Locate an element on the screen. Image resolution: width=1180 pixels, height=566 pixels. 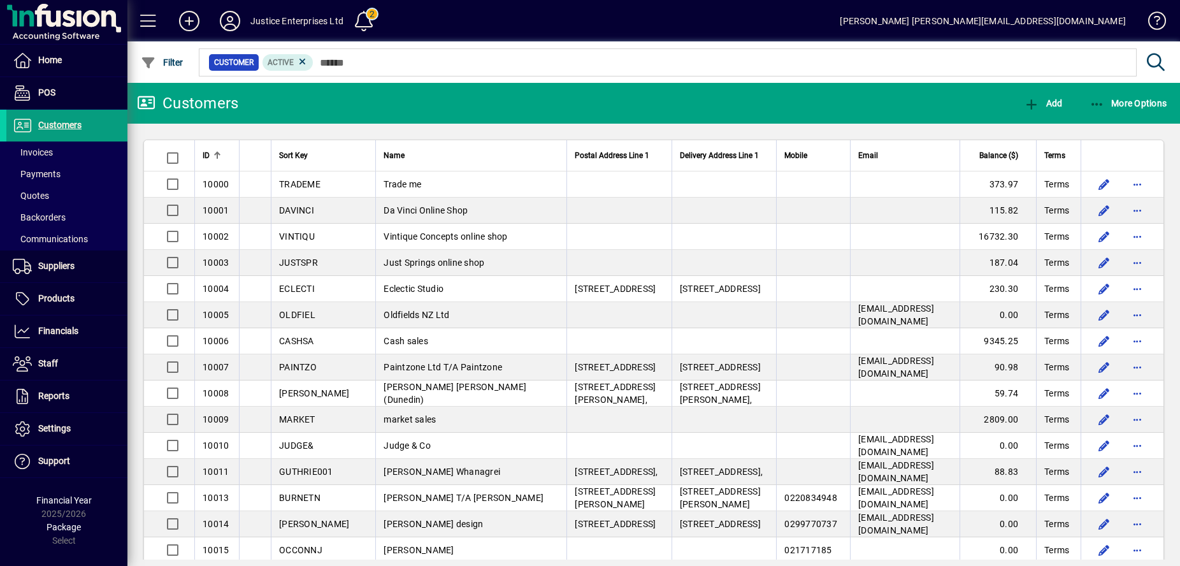
td: 88.83 is located at coordinates (998, 472).